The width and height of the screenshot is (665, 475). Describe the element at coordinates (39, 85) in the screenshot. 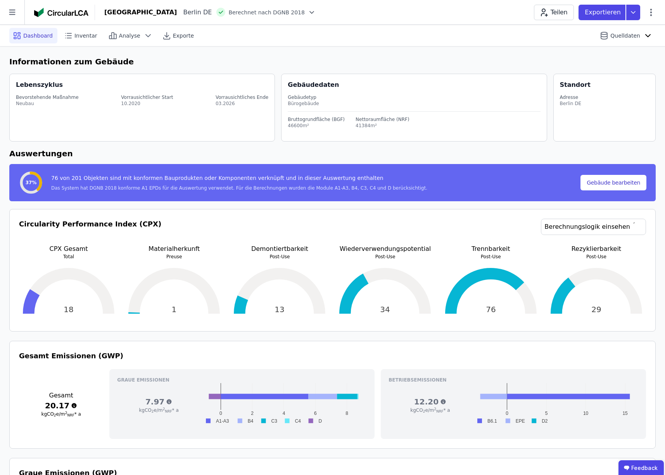

I see `div: Lebenszyklus` at that location.